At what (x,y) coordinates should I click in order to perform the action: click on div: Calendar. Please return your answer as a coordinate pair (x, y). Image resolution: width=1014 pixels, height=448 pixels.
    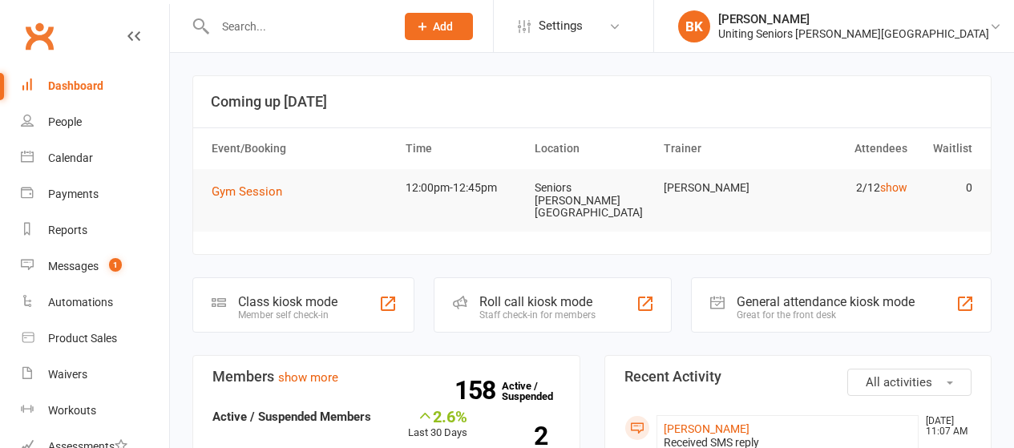
    Looking at the image, I should click on (71, 158).